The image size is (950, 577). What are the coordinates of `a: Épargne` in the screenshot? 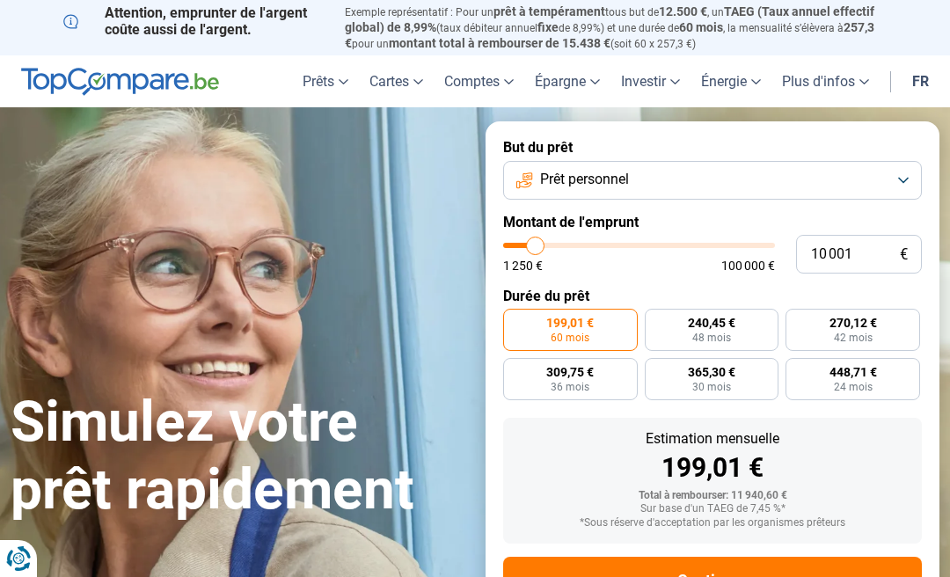 It's located at (568, 81).